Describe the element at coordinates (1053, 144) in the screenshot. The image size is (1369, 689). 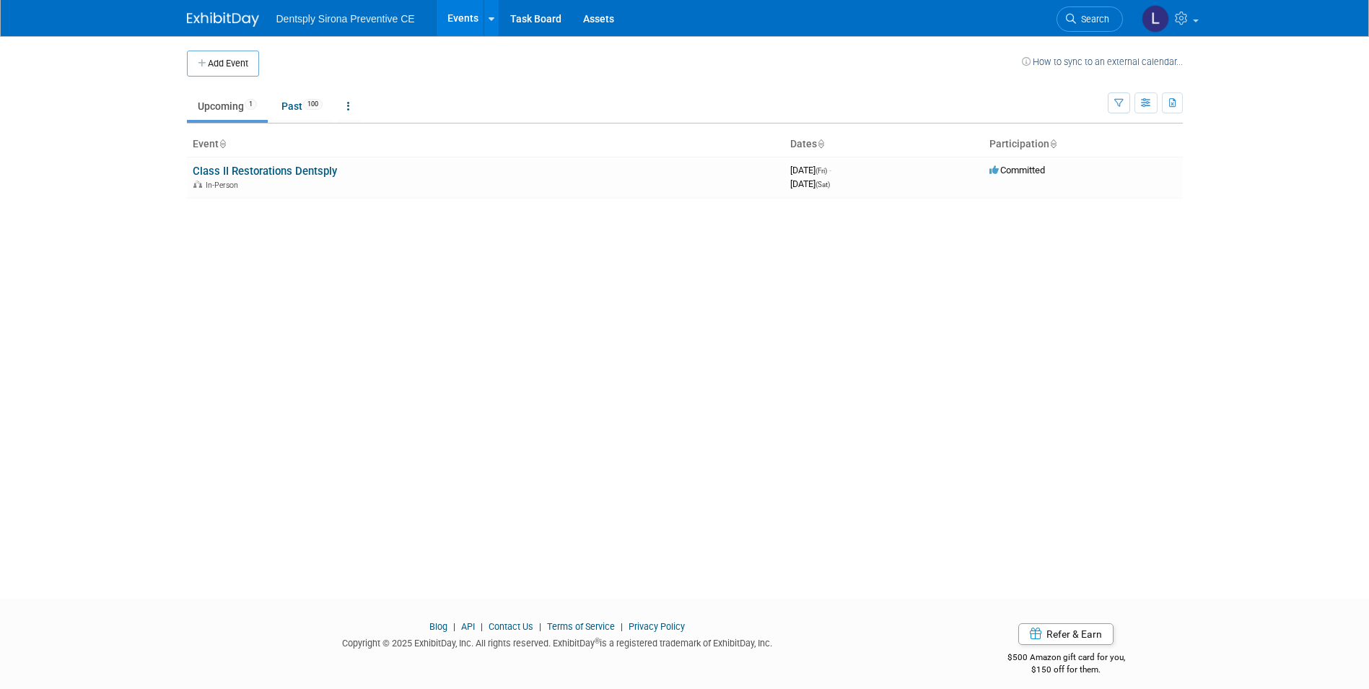
I see `a: Sort by Participation Type` at that location.